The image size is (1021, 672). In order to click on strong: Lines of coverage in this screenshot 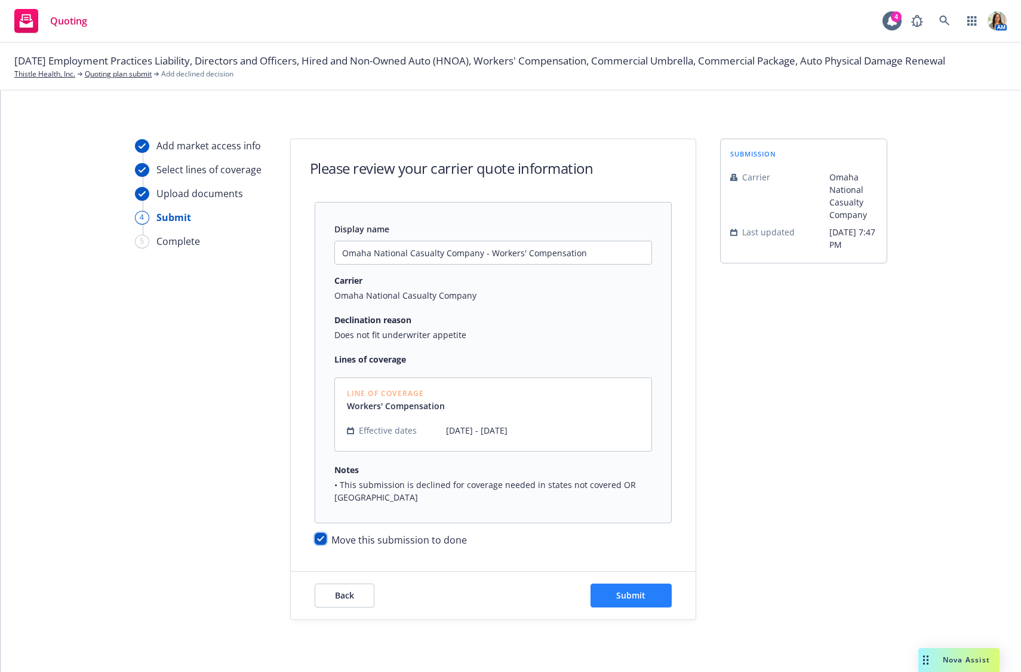, I will do `click(370, 359)`.